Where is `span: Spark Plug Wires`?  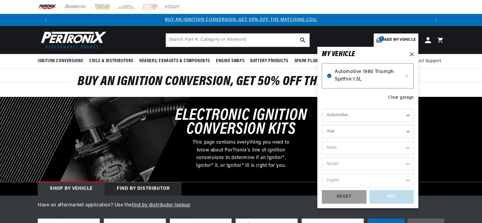 span: Spark Plug Wires is located at coordinates (313, 61).